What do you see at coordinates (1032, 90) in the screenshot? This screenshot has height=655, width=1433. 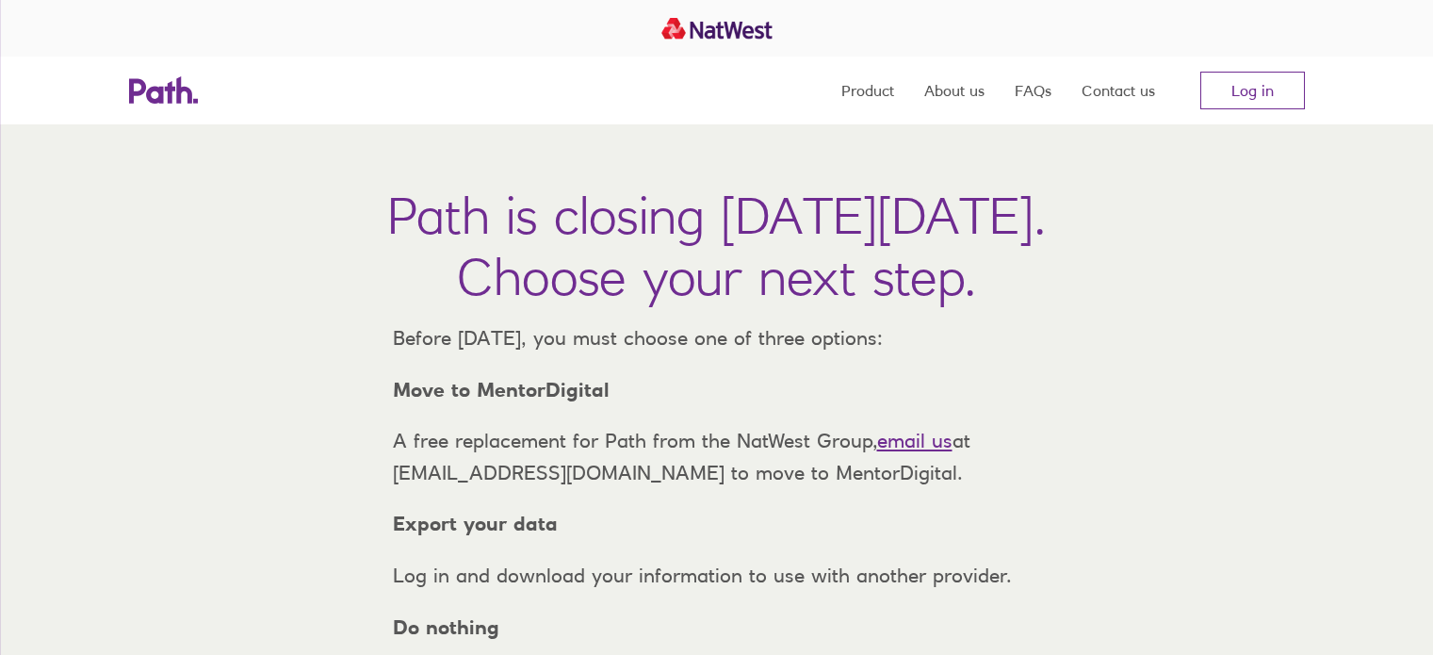 I see `a: FAQs` at bounding box center [1032, 90].